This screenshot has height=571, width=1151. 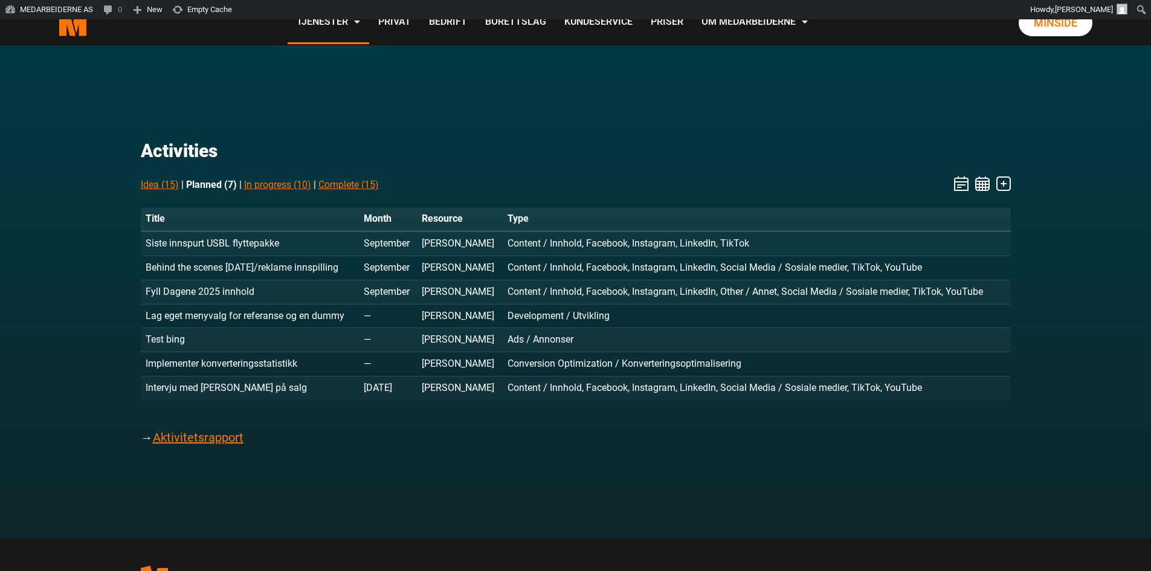 I want to click on td: Fyll Dagene 2025 innhold, so click(x=250, y=292).